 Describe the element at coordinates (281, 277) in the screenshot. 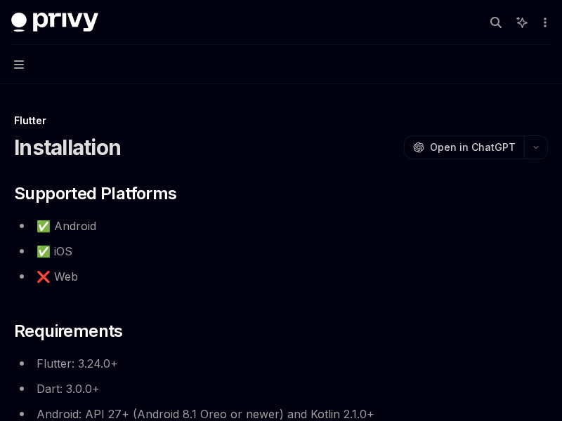

I see `li: ❌ Web` at that location.